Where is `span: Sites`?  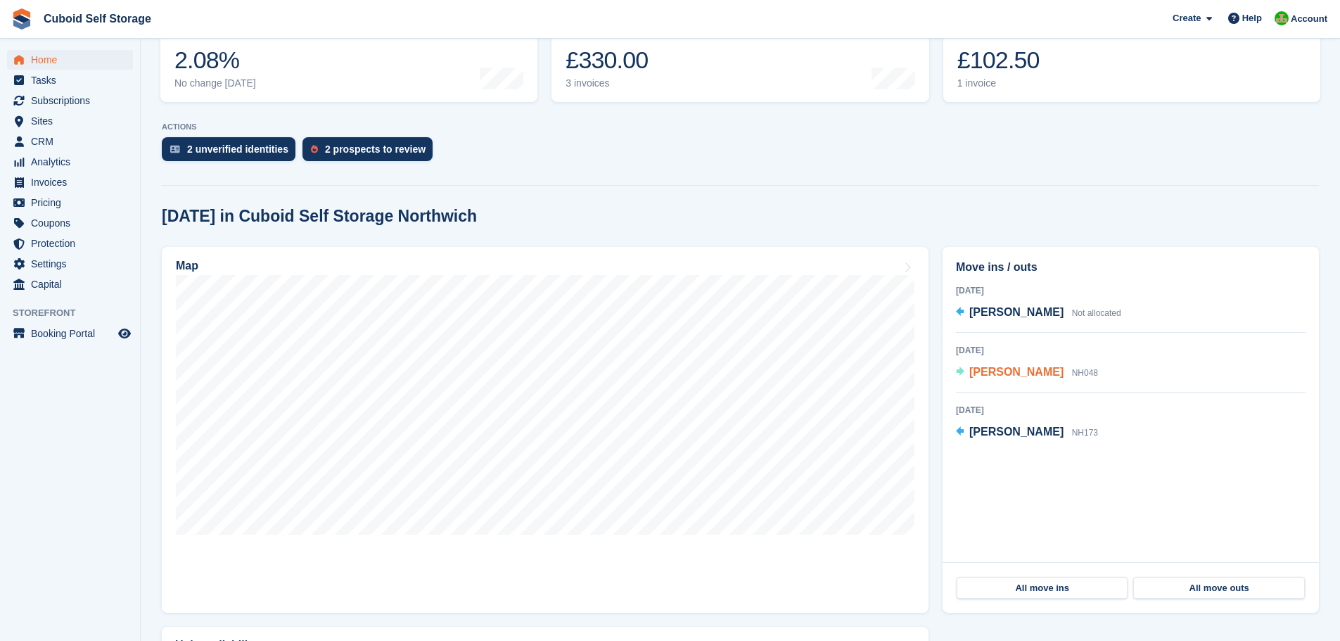
span: Sites is located at coordinates (73, 121).